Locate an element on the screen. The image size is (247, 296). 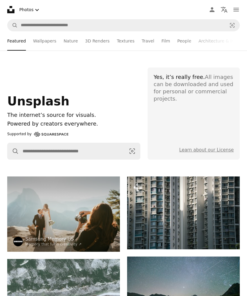
a: Supported by is located at coordinates (38, 134).